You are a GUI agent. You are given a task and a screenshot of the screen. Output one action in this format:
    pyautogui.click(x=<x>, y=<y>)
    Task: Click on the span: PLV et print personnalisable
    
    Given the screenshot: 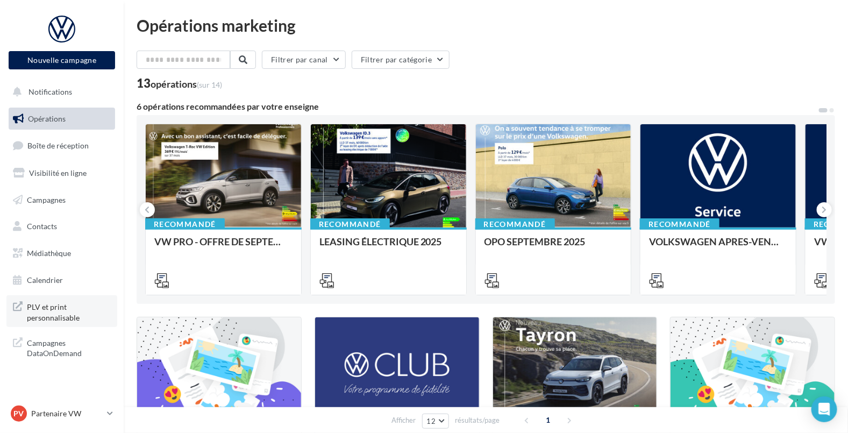 What is the action you would take?
    pyautogui.click(x=69, y=311)
    